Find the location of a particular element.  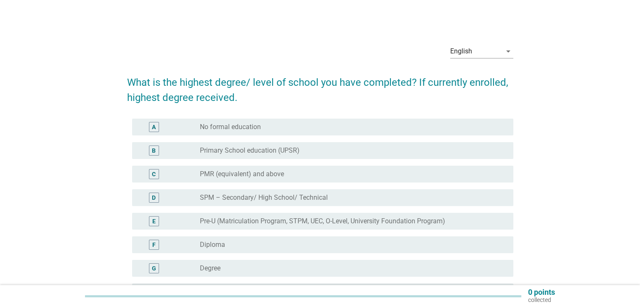

p: collected is located at coordinates (541, 300).